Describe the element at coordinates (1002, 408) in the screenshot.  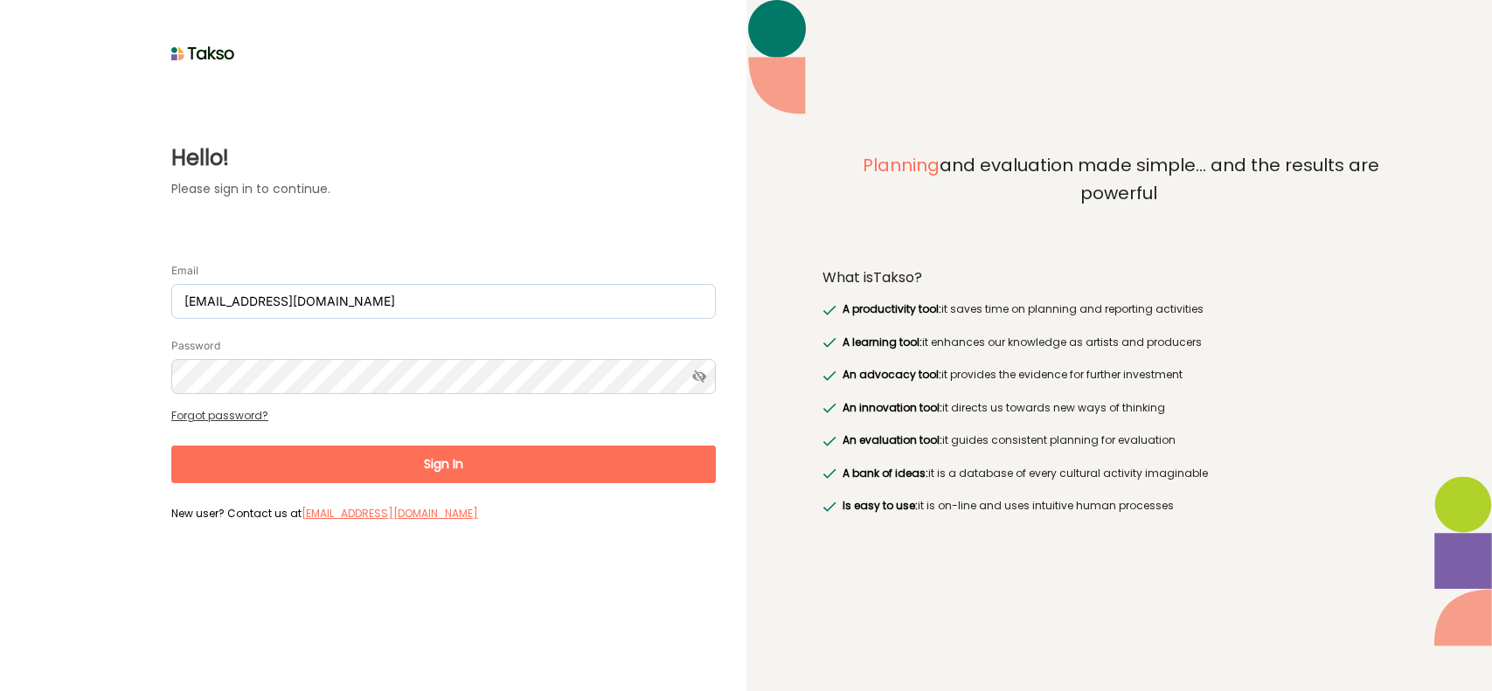
I see `label: it directs us towards new ways of thinking` at that location.